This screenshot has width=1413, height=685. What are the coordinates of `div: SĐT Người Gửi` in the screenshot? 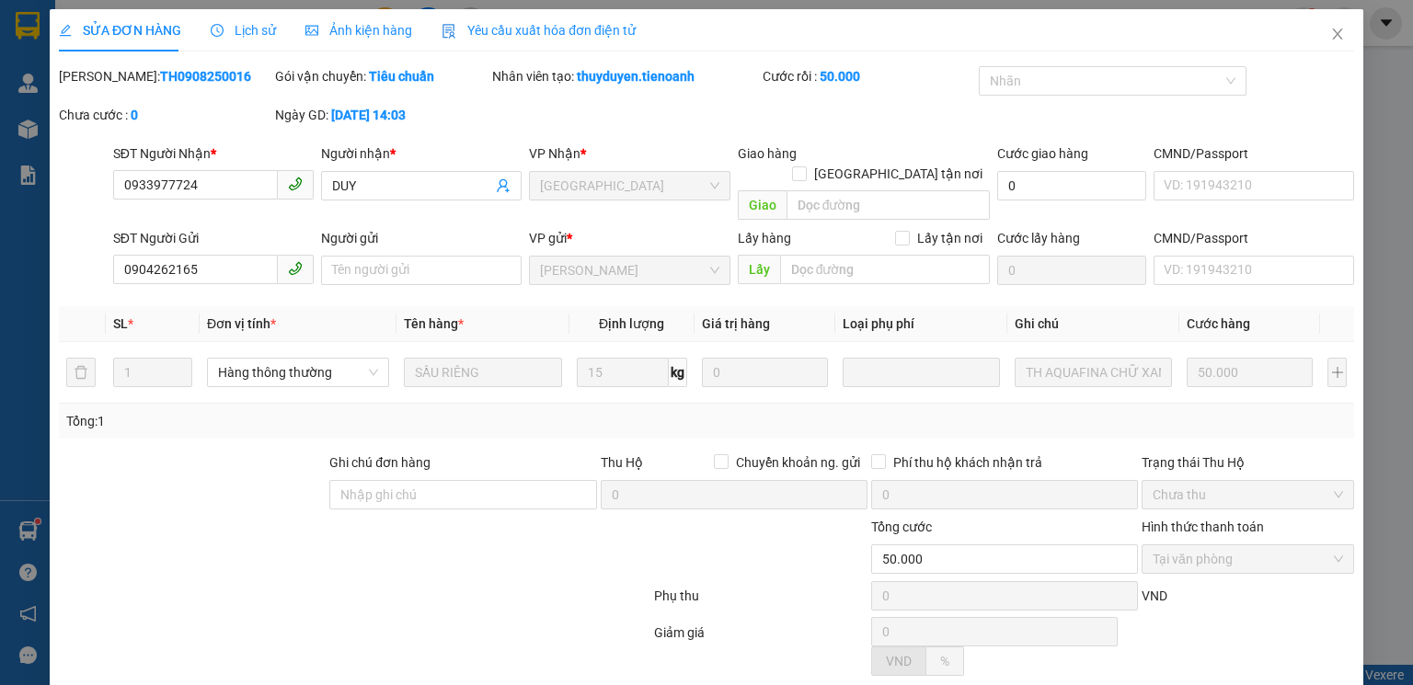 It's located at (213, 238).